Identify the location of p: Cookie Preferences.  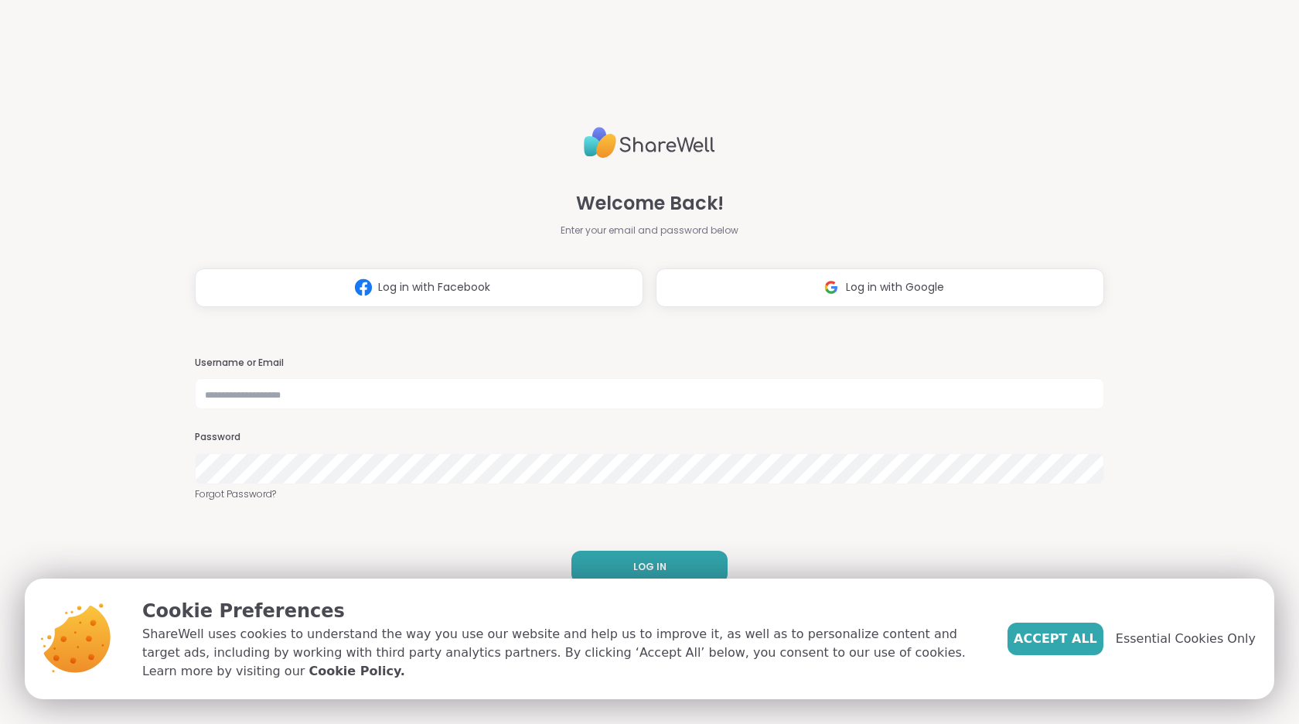
(562, 611).